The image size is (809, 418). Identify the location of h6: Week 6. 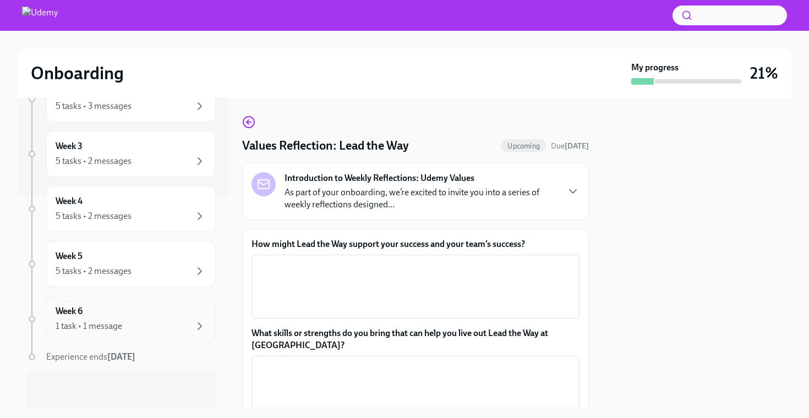
(69, 311).